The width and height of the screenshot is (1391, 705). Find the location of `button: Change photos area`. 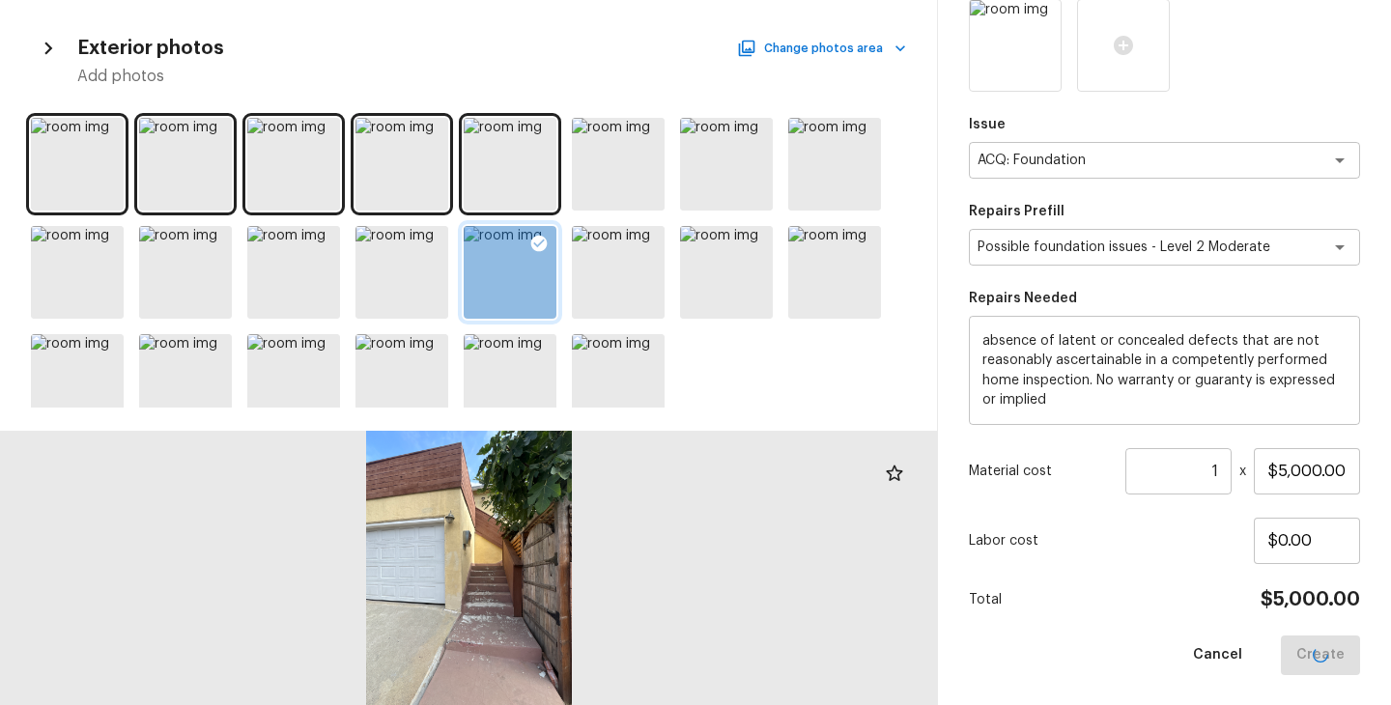

button: Change photos area is located at coordinates (823, 48).